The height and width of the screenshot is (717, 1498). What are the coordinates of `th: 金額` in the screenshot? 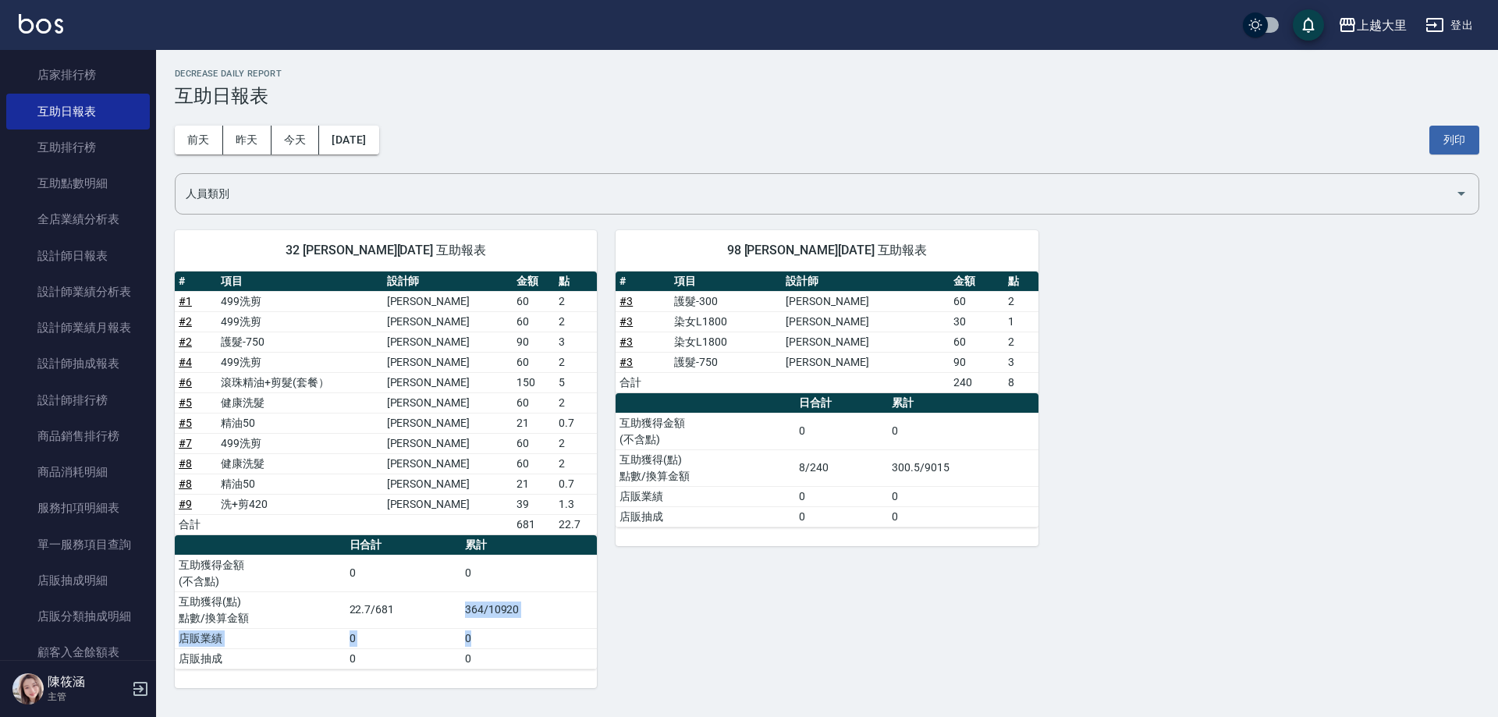 It's located at (977, 282).